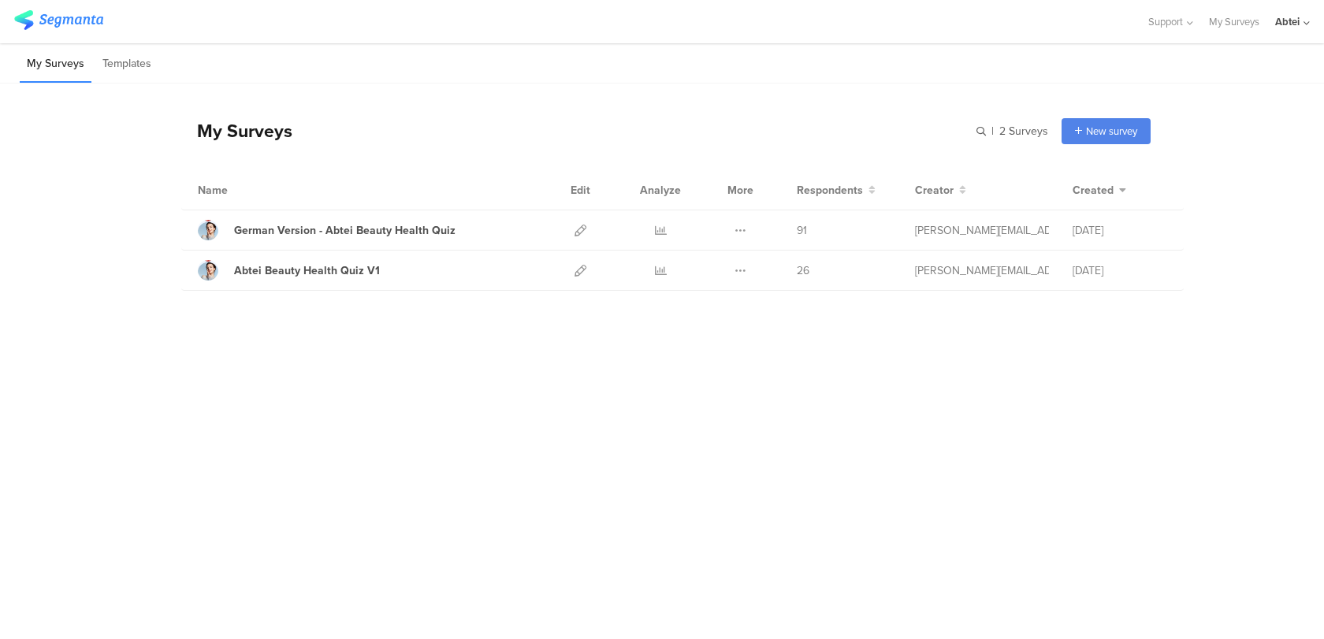  Describe the element at coordinates (58, 20) in the screenshot. I see `img: segmanta logo` at that location.